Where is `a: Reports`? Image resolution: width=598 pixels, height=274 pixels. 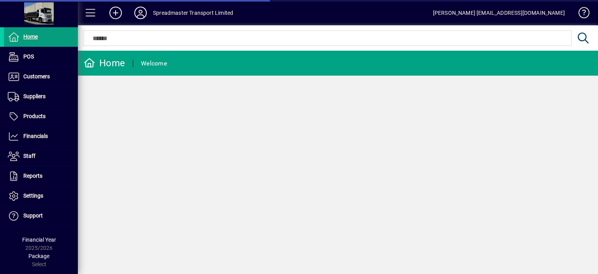 a: Reports is located at coordinates (41, 176).